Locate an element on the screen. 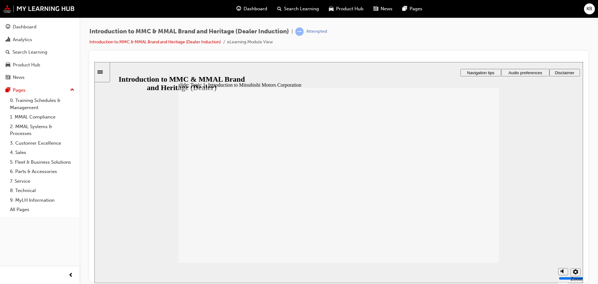 This screenshot has height=284, width=598. a: search-iconSearch Learning is located at coordinates (298, 9).